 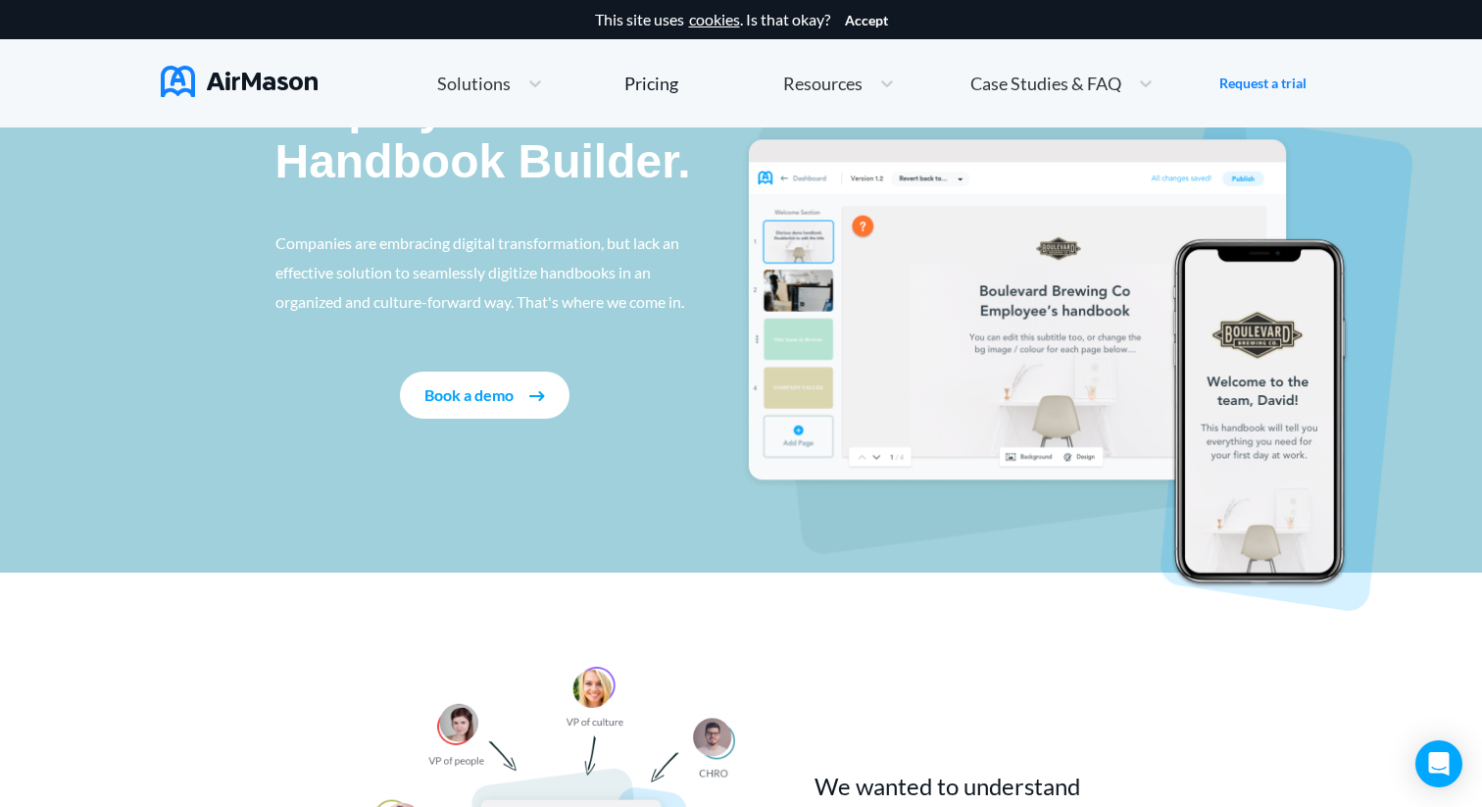 I want to click on a: cookies, so click(x=715, y=20).